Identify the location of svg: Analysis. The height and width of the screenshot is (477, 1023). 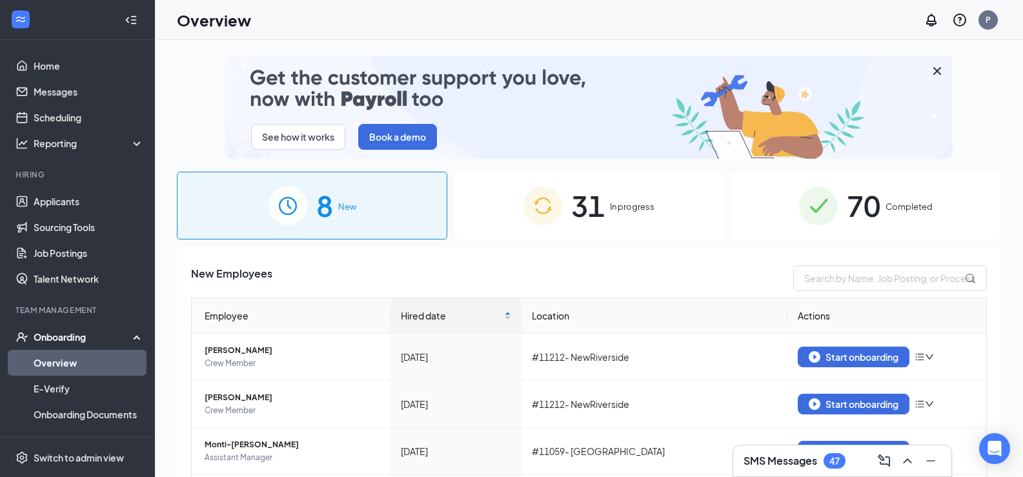
(22, 143).